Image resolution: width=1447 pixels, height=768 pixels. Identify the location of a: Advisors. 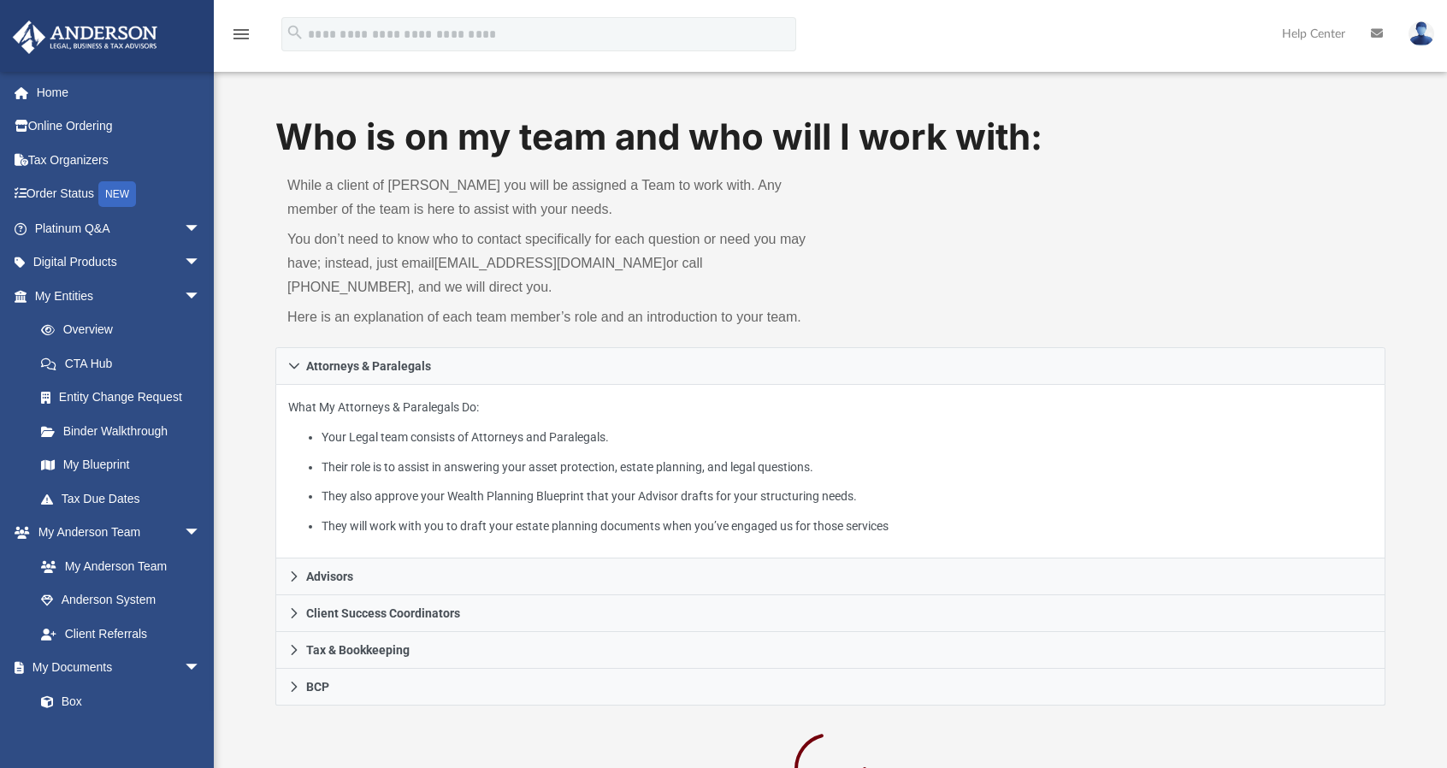
(830, 576).